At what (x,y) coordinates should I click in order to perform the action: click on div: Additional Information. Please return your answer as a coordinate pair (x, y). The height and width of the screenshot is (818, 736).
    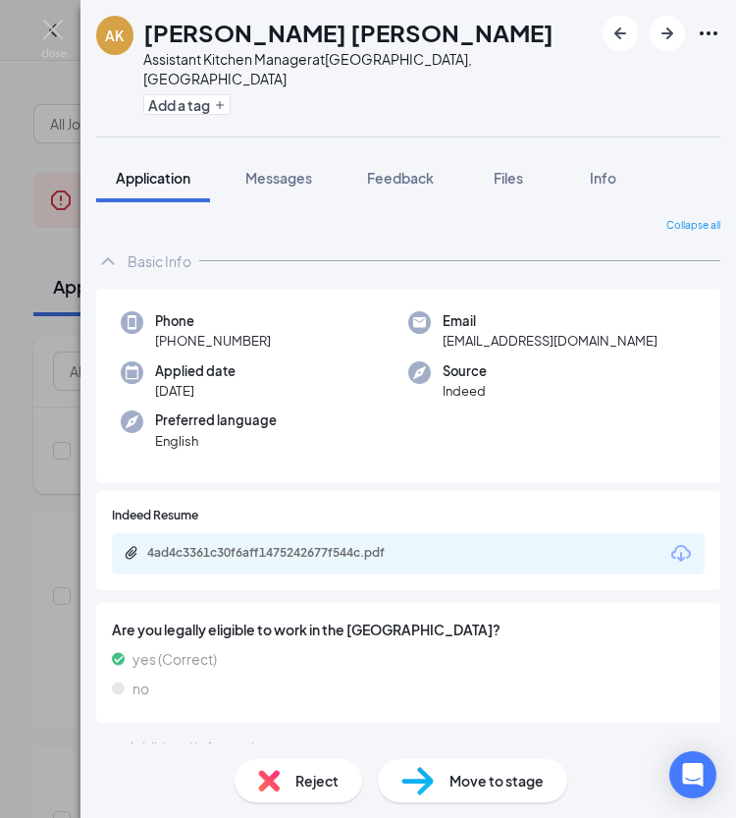
    Looking at the image, I should click on (199, 747).